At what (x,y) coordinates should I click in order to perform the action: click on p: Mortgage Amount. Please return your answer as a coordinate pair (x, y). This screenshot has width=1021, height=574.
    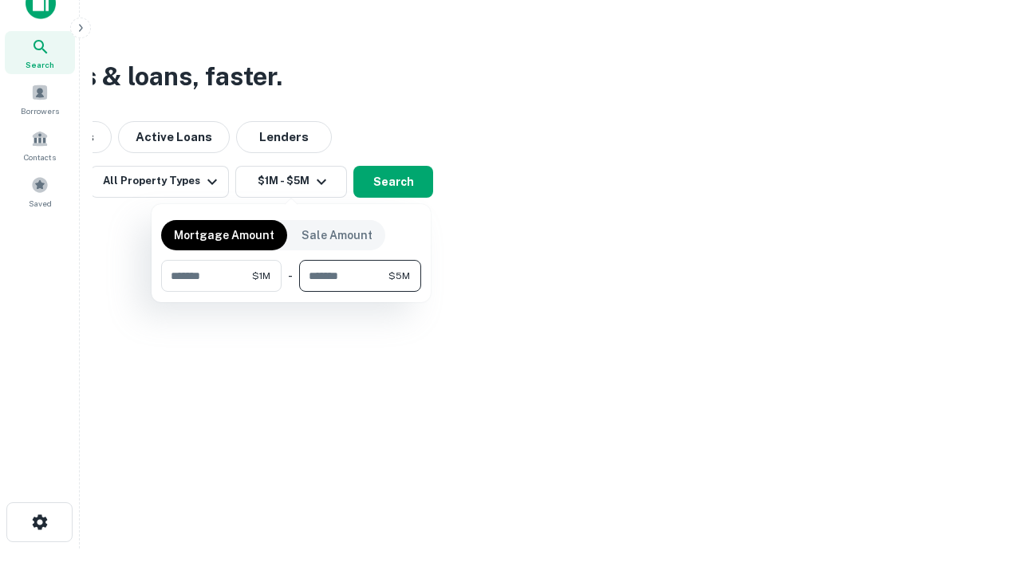
    Looking at the image, I should click on (224, 235).